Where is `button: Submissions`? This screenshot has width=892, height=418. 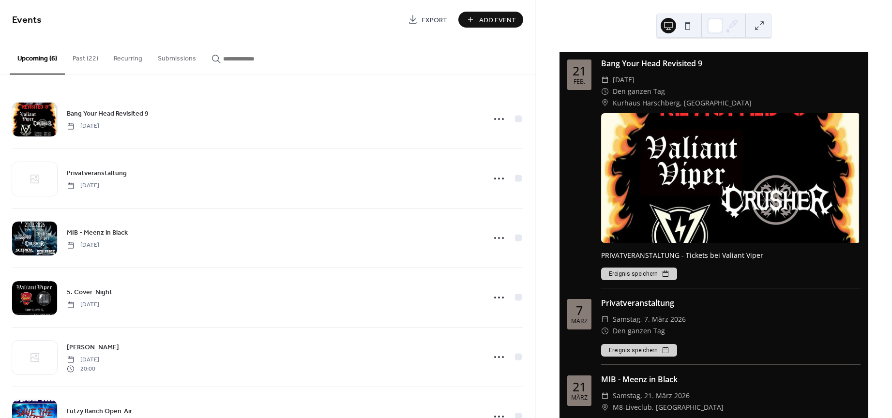 button: Submissions is located at coordinates (177, 56).